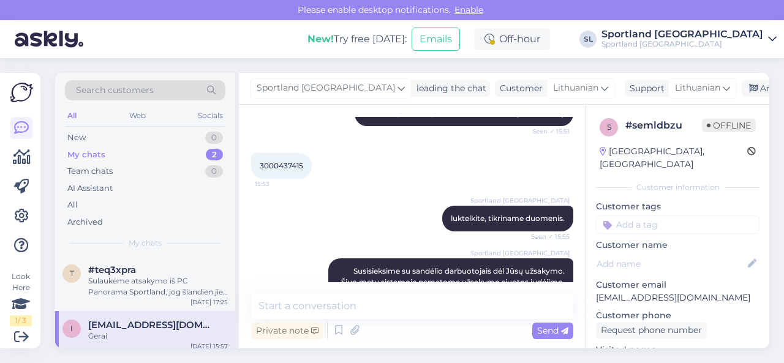 This screenshot has height=363, width=784. I want to click on b: New!, so click(320, 39).